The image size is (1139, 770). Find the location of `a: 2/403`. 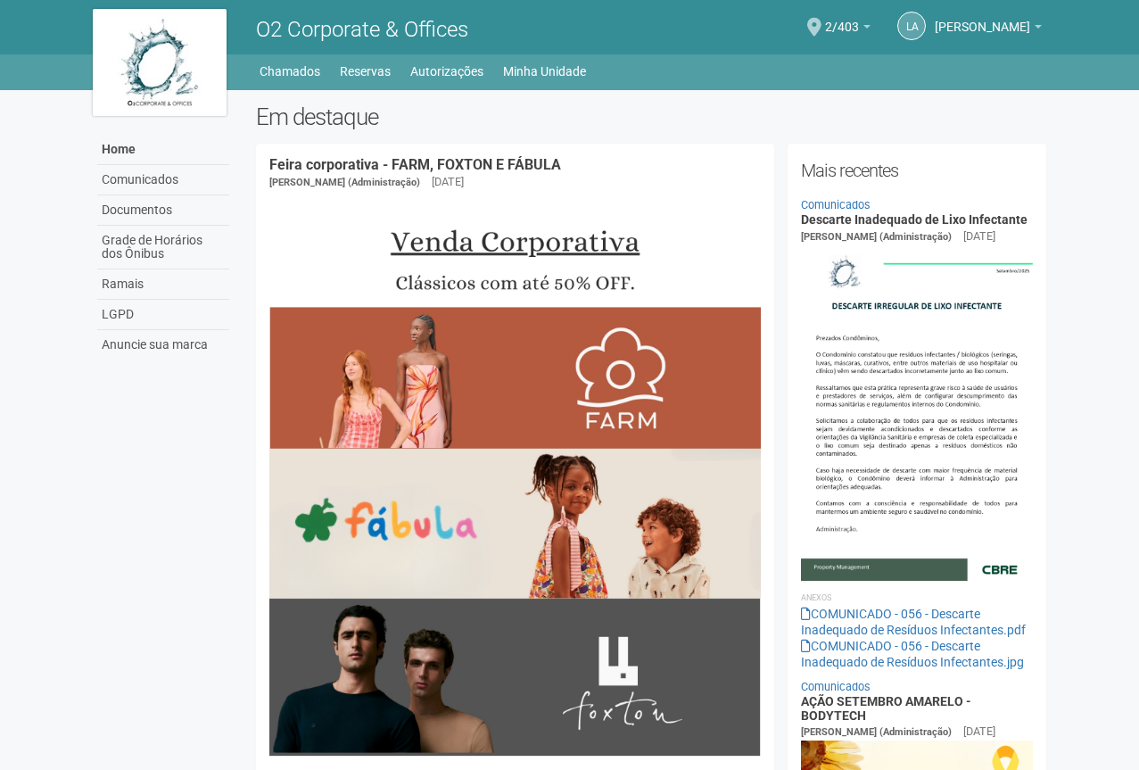

a: 2/403 is located at coordinates (847, 29).